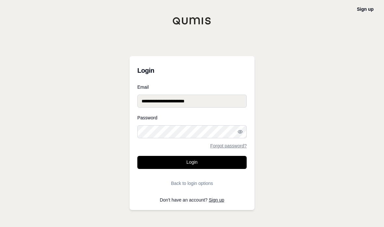  I want to click on img: Qumis, so click(192, 21).